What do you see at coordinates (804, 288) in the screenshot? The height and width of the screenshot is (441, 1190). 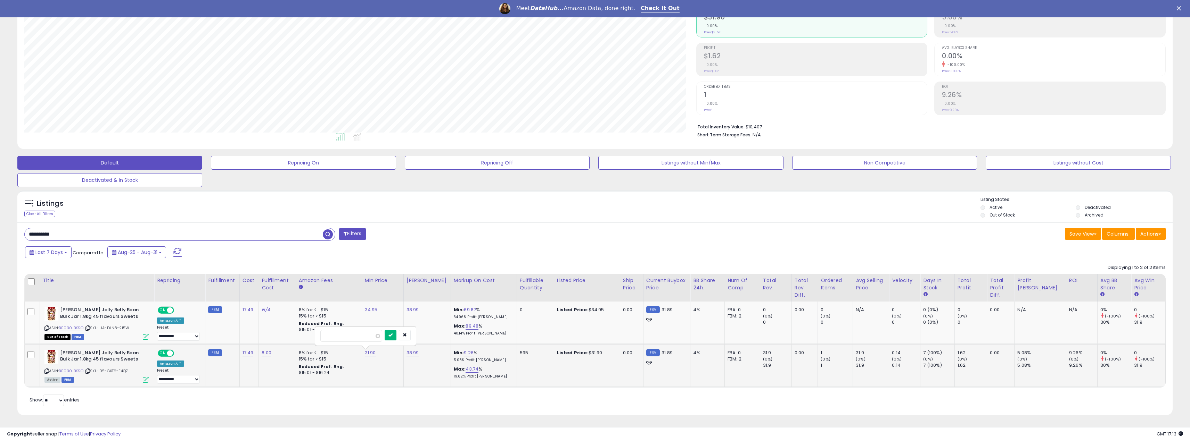 I see `div: Total Rev. Diff.` at bounding box center [804, 288].